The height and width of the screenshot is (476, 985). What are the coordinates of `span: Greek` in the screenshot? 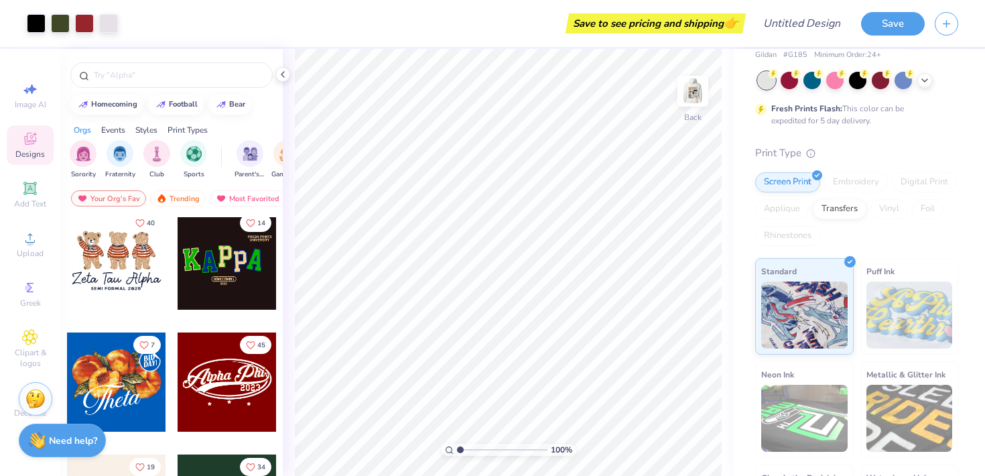 It's located at (30, 303).